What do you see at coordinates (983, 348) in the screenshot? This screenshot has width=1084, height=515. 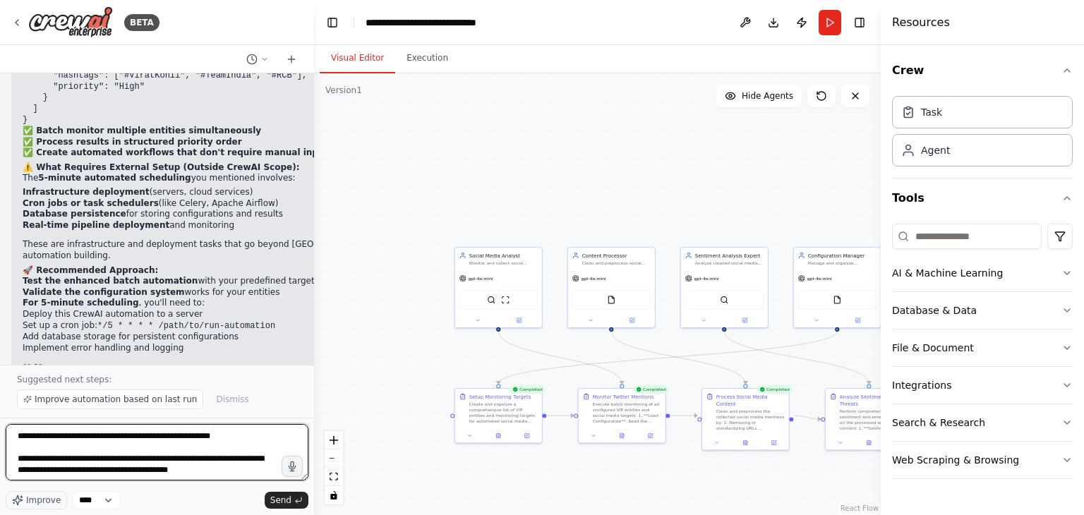 I see `button: File & Document` at bounding box center [983, 348].